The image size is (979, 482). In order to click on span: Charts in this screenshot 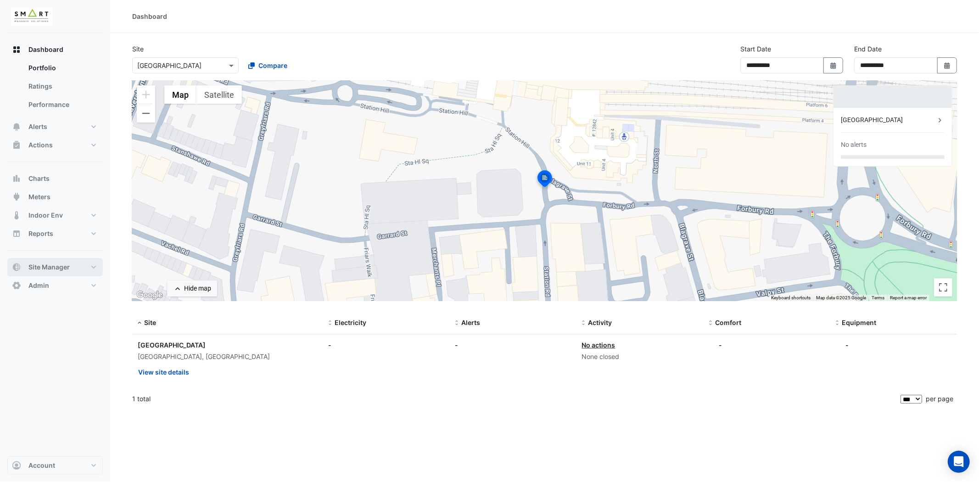, I will do `click(39, 179)`.